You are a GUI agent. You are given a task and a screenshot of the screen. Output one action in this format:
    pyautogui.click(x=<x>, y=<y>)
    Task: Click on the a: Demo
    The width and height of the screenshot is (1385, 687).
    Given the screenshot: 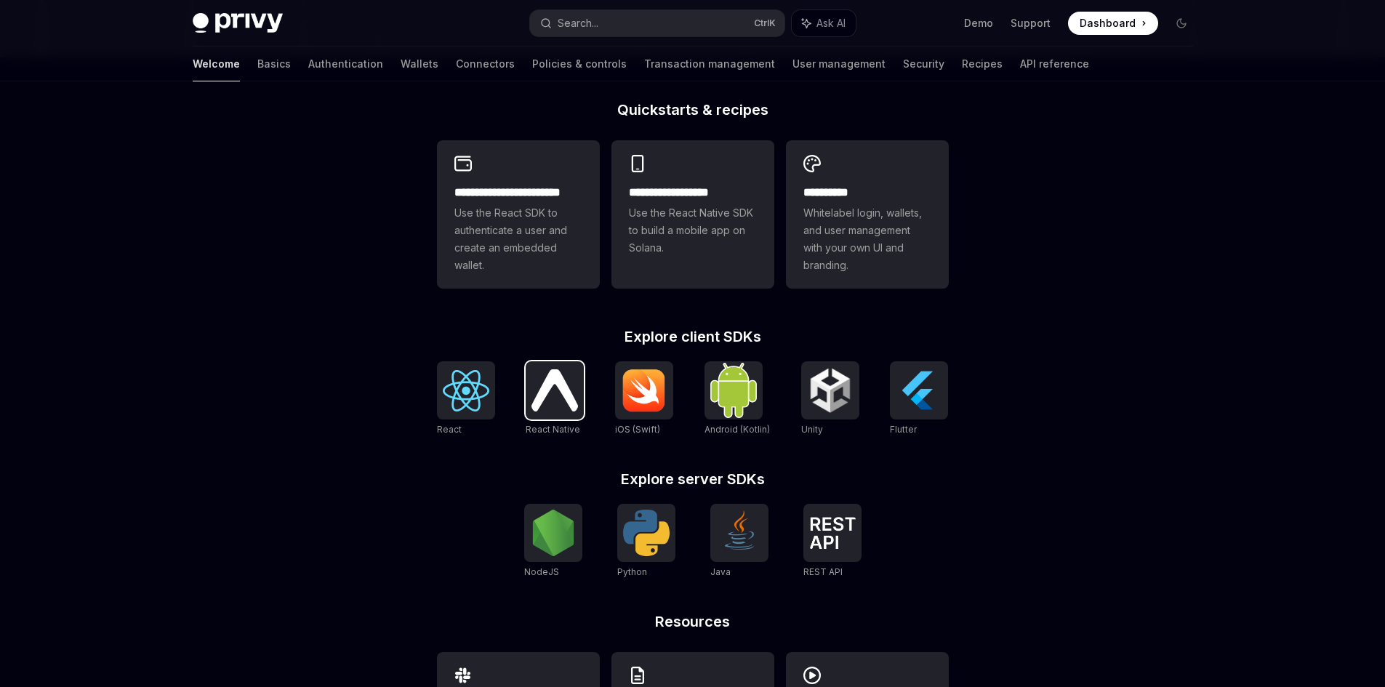 What is the action you would take?
    pyautogui.click(x=979, y=23)
    